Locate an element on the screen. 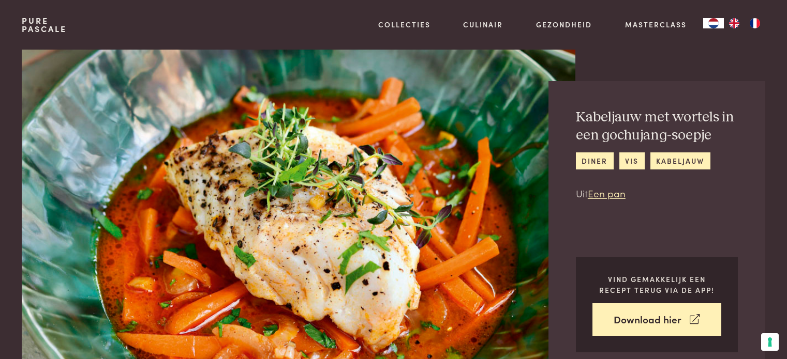  a: Collecties is located at coordinates (404, 24).